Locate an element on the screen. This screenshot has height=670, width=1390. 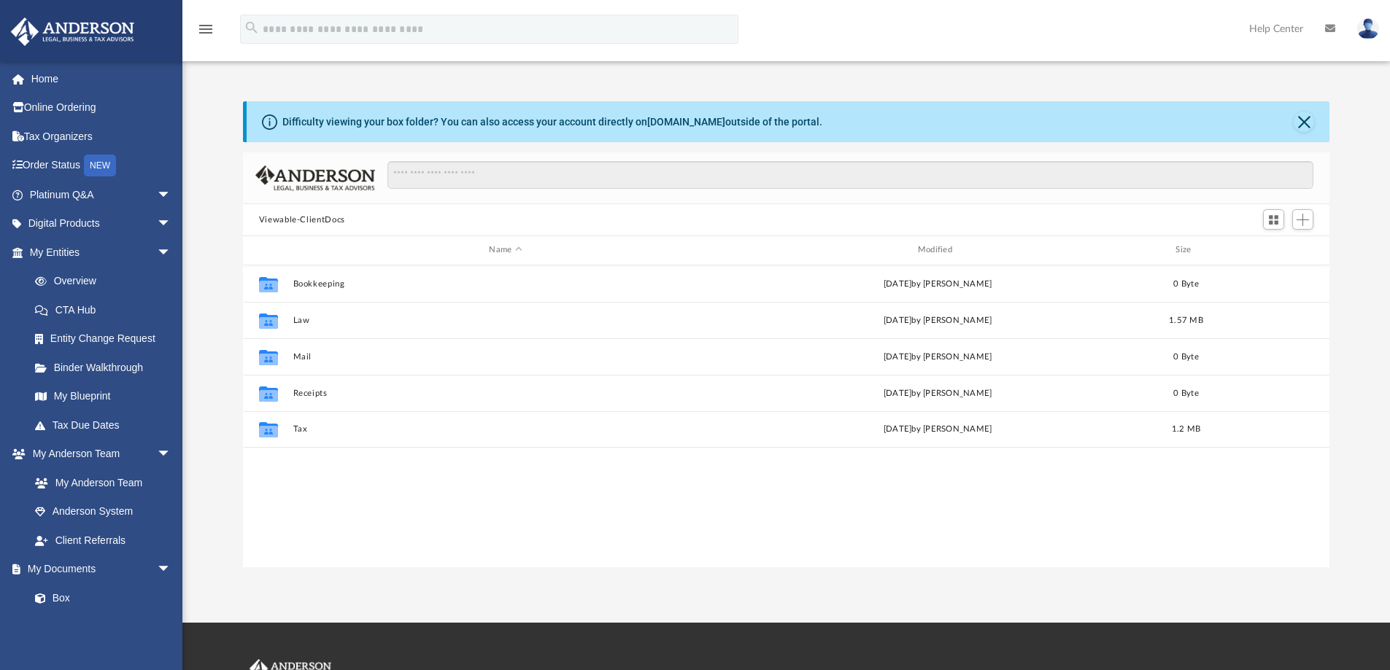
a: Binder Walkthrough is located at coordinates (107, 368).